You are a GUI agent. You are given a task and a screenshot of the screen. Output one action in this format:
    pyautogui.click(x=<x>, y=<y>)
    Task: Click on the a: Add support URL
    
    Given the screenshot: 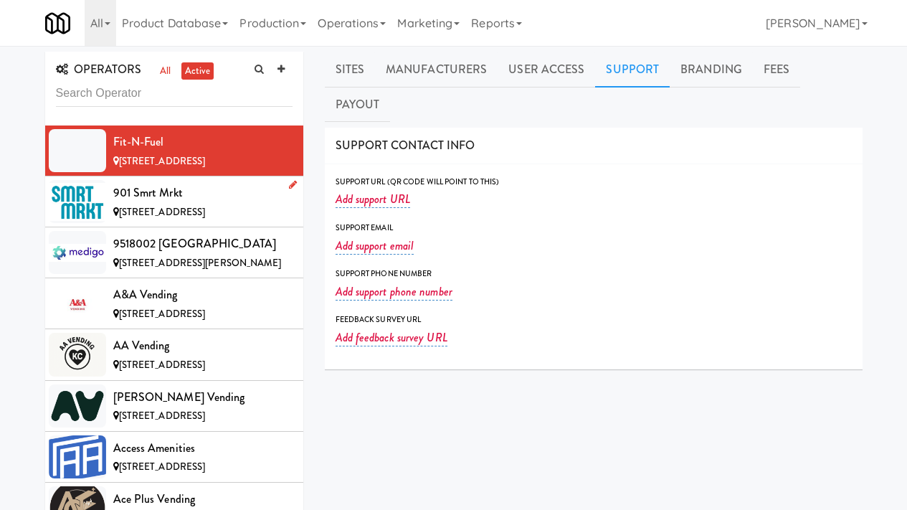 What is the action you would take?
    pyautogui.click(x=373, y=199)
    